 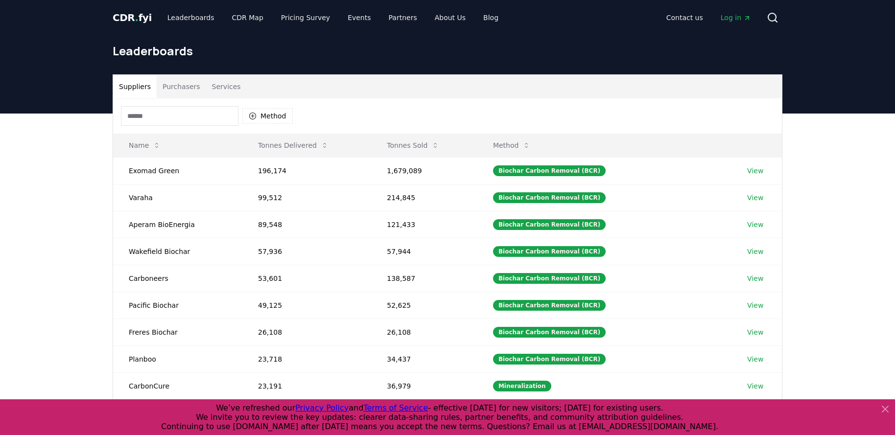 I want to click on td: Carboneers, so click(x=178, y=278).